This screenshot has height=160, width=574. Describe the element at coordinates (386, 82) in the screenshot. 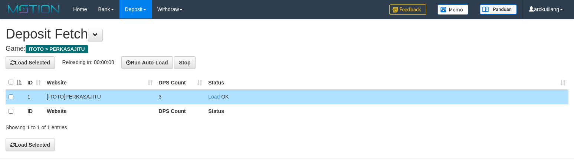

I see `th: Status: activate to sort column ascending` at that location.